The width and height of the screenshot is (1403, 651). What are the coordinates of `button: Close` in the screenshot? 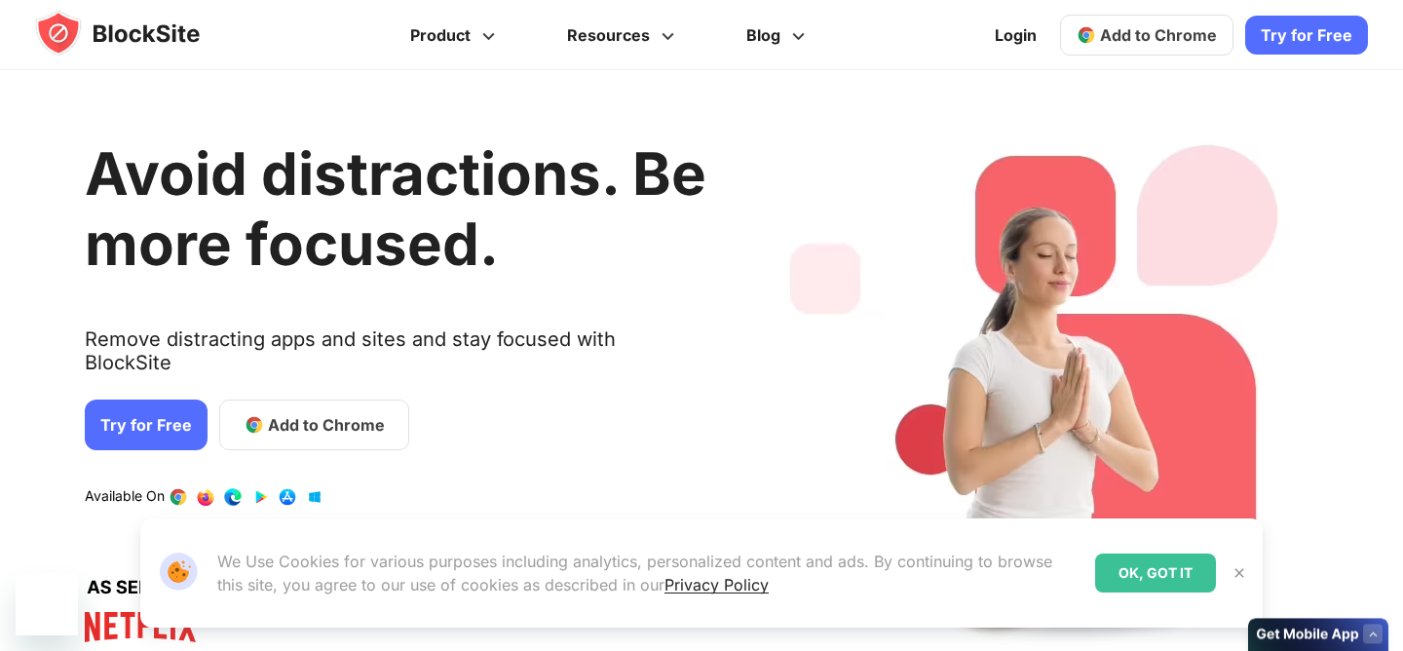 It's located at (1239, 573).